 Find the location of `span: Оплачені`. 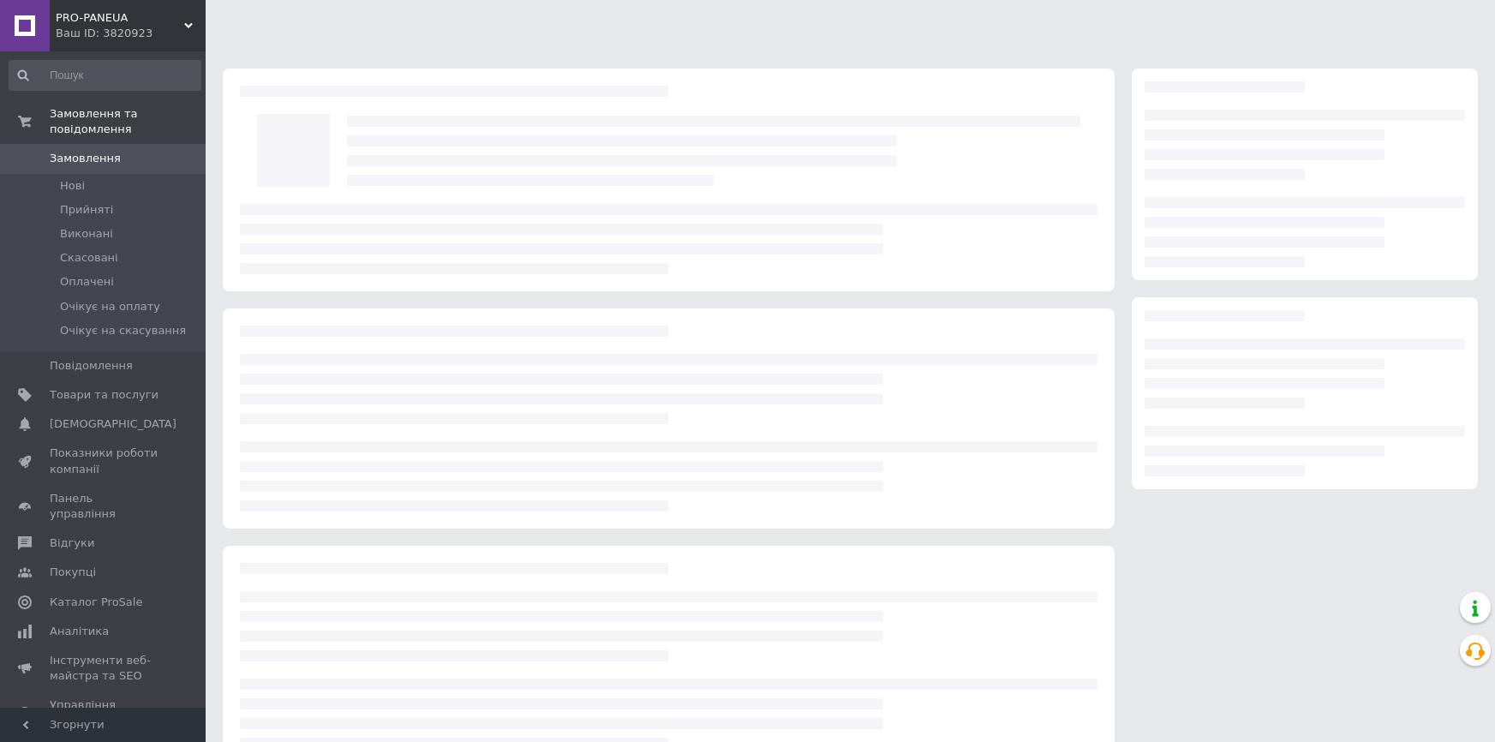

span: Оплачені is located at coordinates (87, 282).